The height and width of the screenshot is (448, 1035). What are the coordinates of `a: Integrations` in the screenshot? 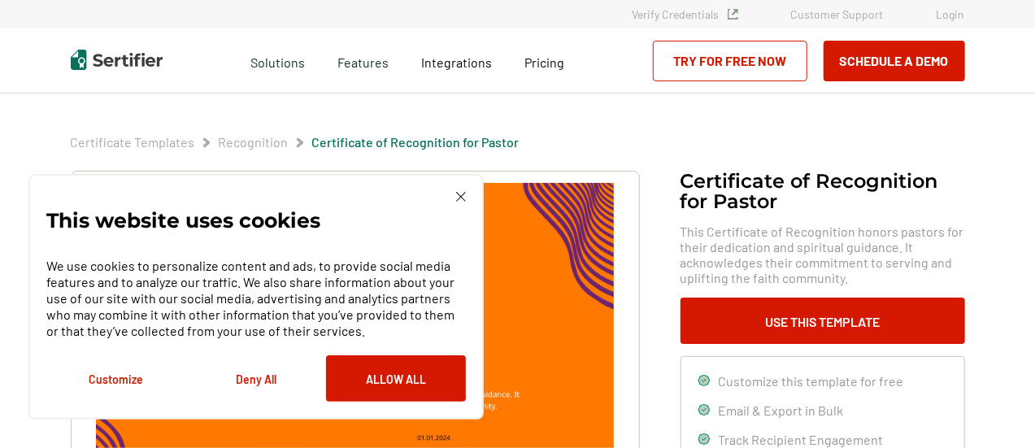 It's located at (456, 60).